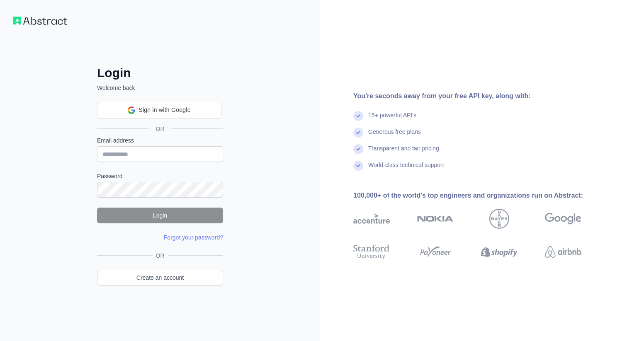  Describe the element at coordinates (406, 169) in the screenshot. I see `div: World-class technical support` at that location.